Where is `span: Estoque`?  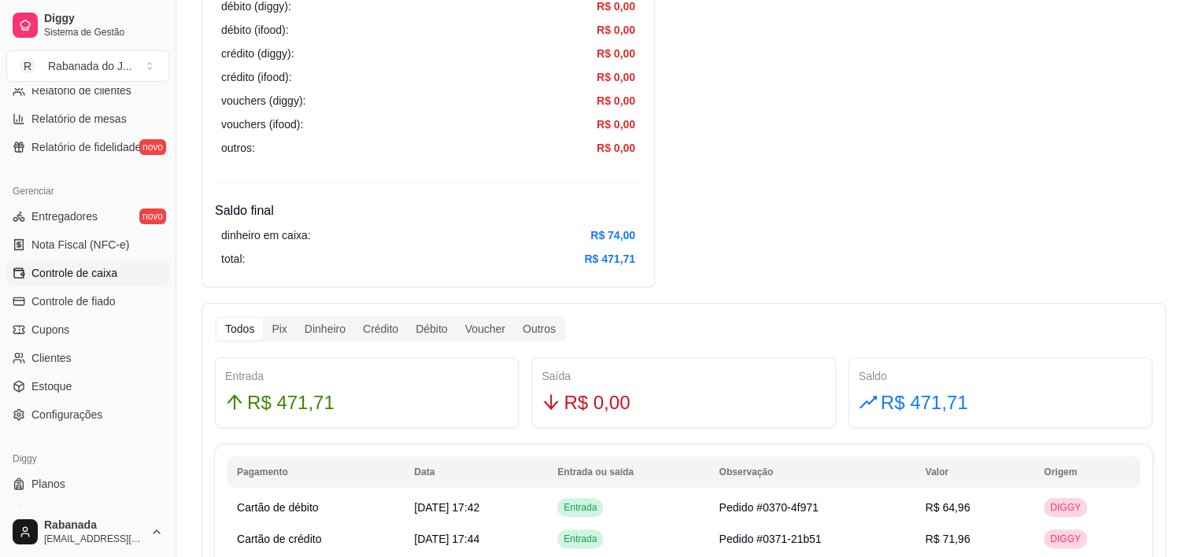 span: Estoque is located at coordinates (51, 386).